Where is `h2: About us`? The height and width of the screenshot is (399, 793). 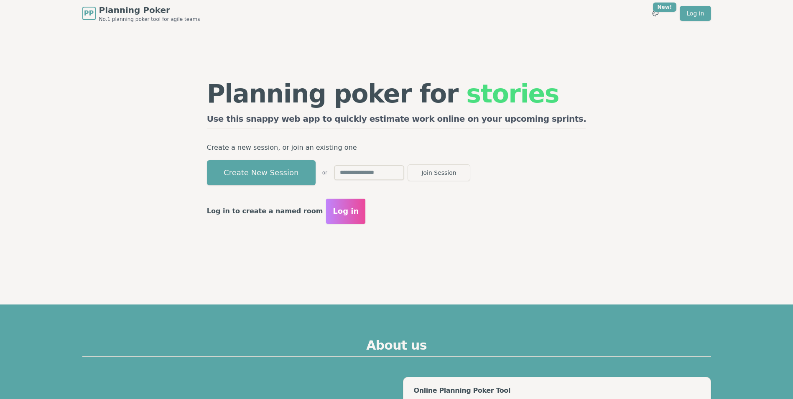 h2: About us is located at coordinates (397, 347).